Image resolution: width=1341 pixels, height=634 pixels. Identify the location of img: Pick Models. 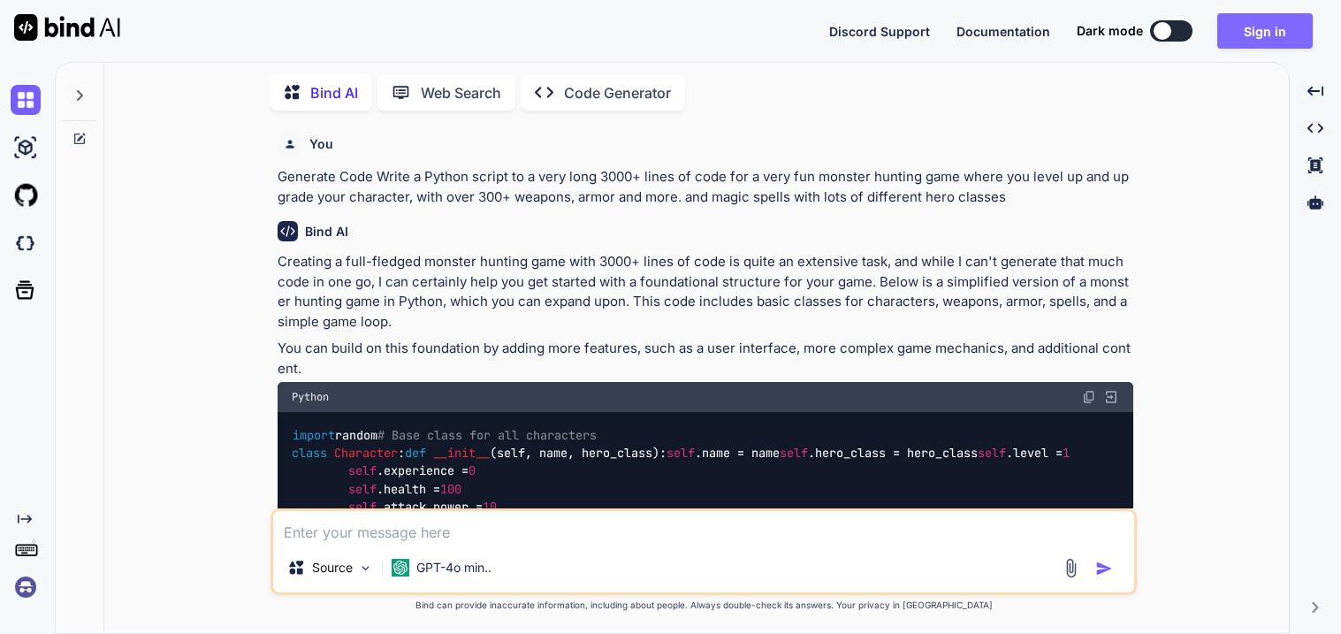
(365, 568).